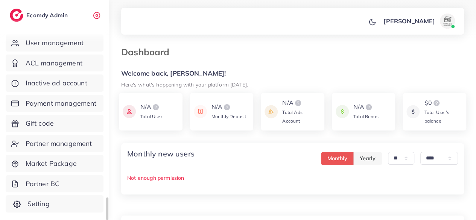 This screenshot has width=476, height=220. Describe the element at coordinates (55, 63) in the screenshot. I see `a: ACL management` at that location.